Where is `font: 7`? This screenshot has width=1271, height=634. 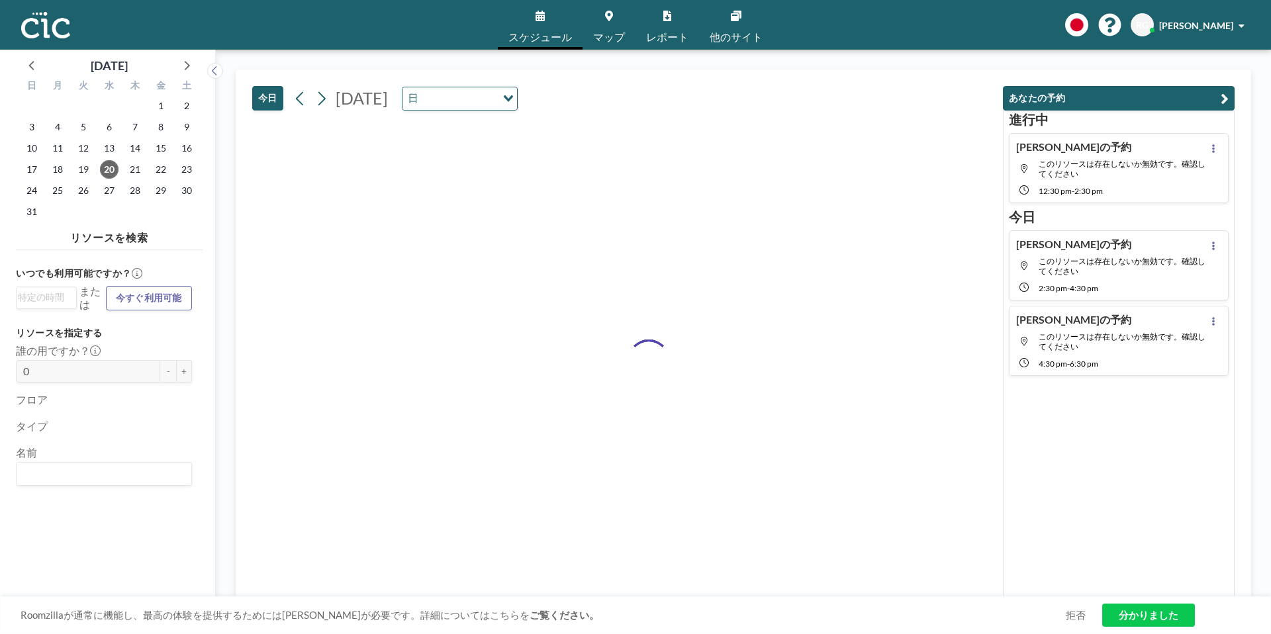 font: 7 is located at coordinates (135, 126).